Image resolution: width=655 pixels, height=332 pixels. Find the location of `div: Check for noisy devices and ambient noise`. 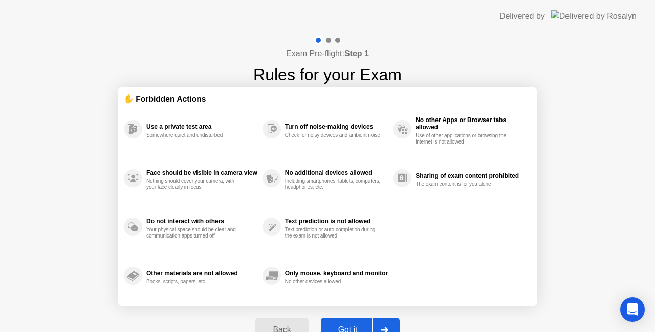

div: Check for noisy devices and ambient noise is located at coordinates (333, 136).